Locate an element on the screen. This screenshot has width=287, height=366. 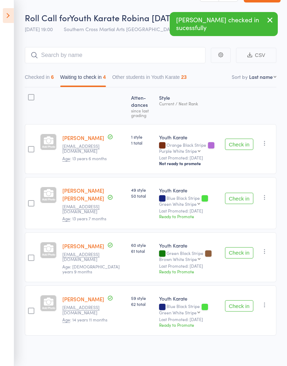
div: Green Black Stripe is located at coordinates (189, 256).